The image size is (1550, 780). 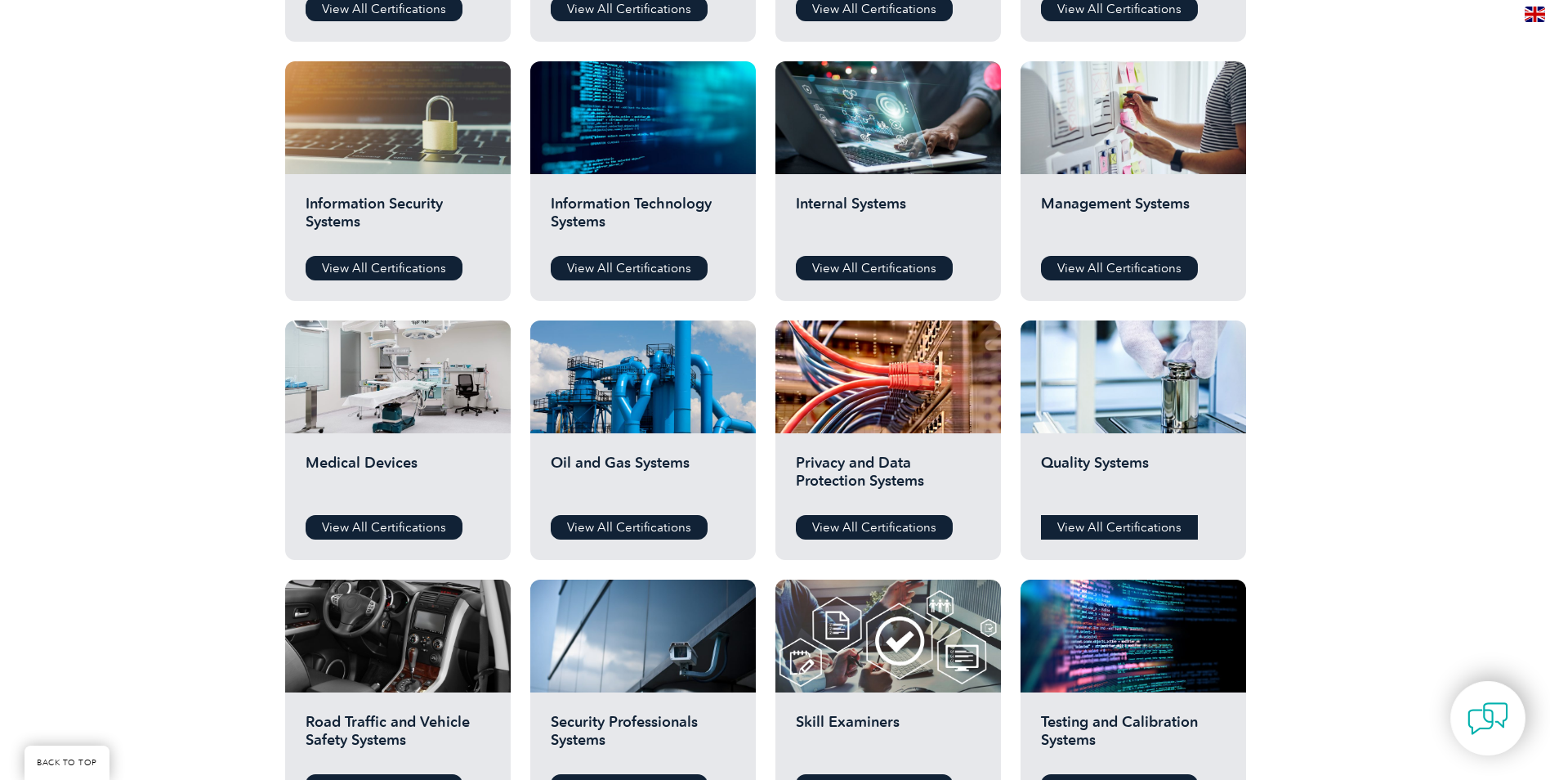 What do you see at coordinates (888, 219) in the screenshot?
I see `h2: Internal Systems` at bounding box center [888, 219].